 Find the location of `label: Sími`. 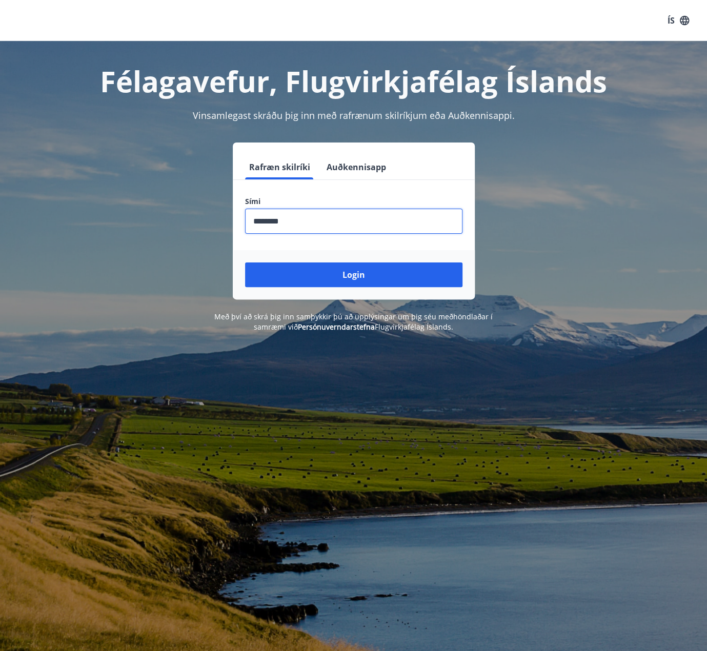

label: Sími is located at coordinates (354, 201).